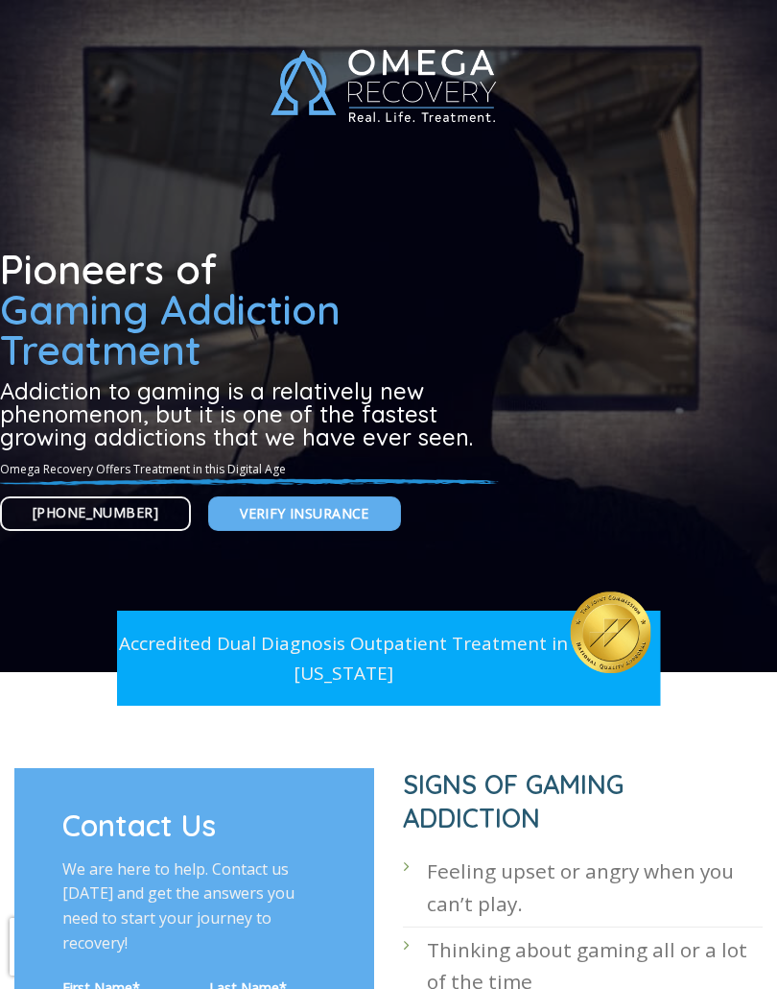  What do you see at coordinates (583, 801) in the screenshot?
I see `h1: SIGNS OF GAMING ADDICTION` at bounding box center [583, 801].